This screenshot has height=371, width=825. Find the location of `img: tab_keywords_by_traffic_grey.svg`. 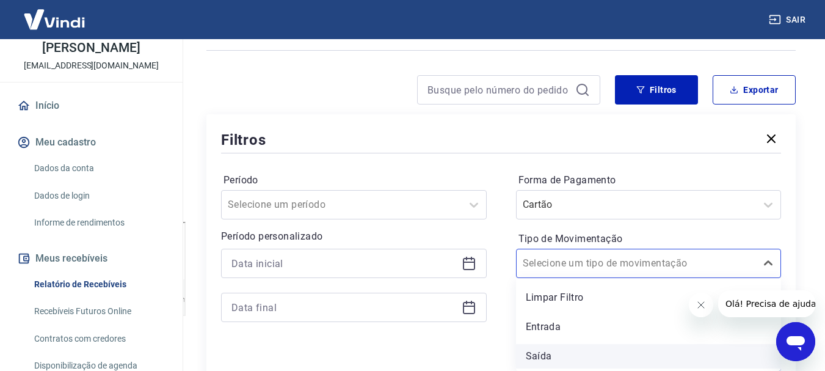

img: tab_keywords_by_traffic_grey.svg is located at coordinates (134, 76).